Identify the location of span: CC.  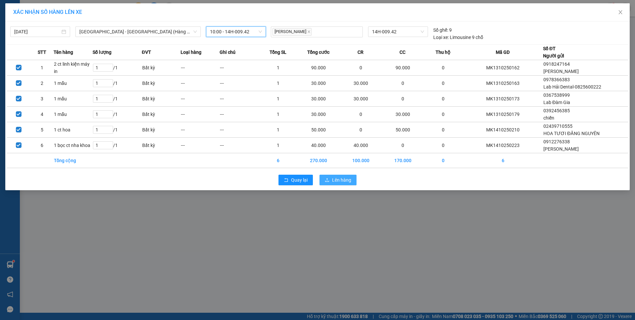
(402, 52).